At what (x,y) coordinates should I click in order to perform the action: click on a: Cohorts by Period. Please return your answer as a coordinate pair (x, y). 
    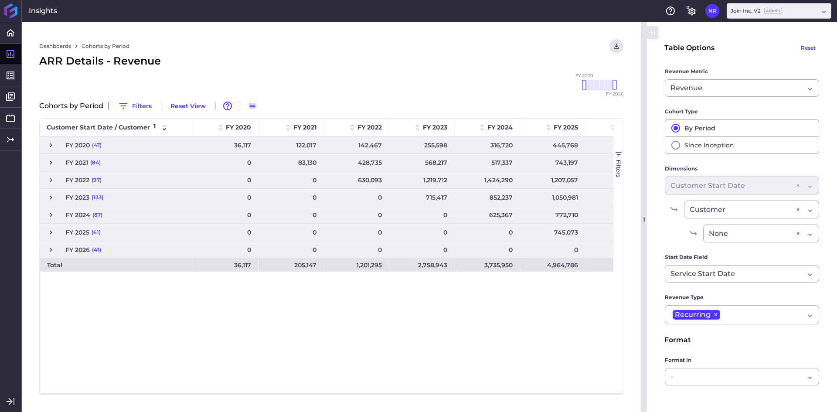
    Looking at the image, I should click on (106, 46).